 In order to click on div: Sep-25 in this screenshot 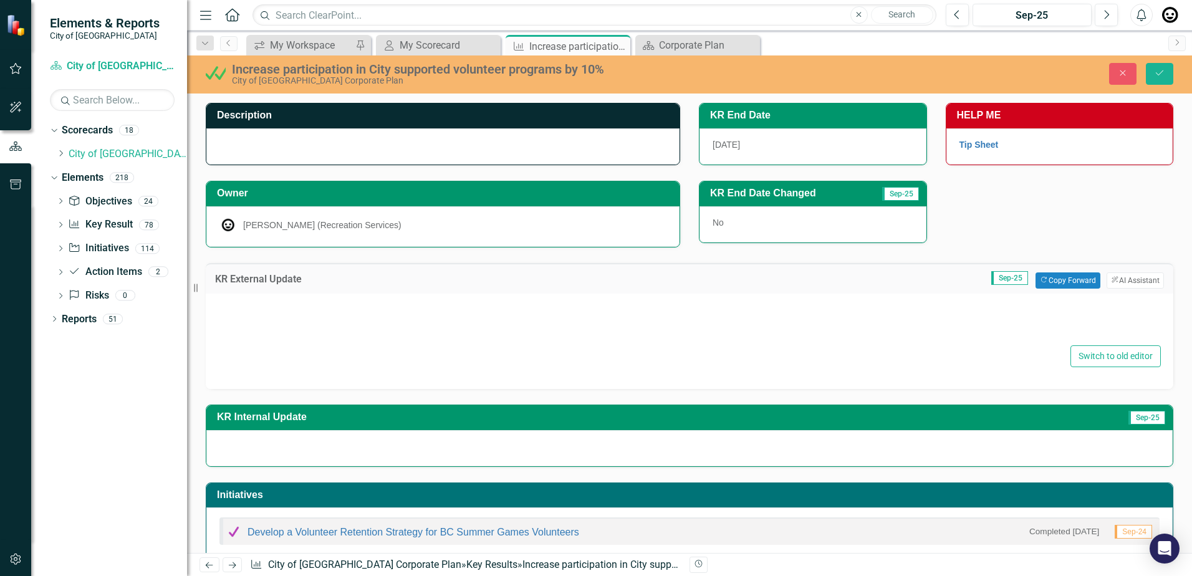, I will do `click(1032, 16)`.